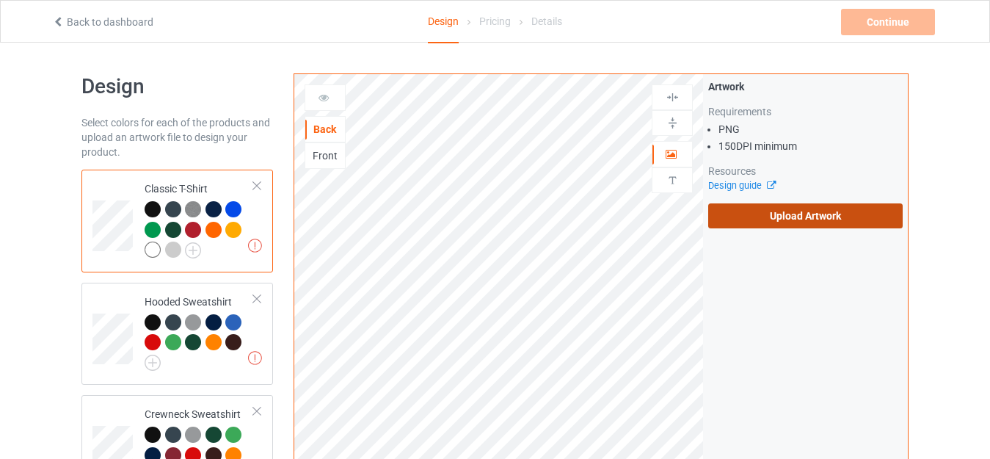 This screenshot has height=459, width=990. What do you see at coordinates (495, 21) in the screenshot?
I see `div: Pricing` at bounding box center [495, 21].